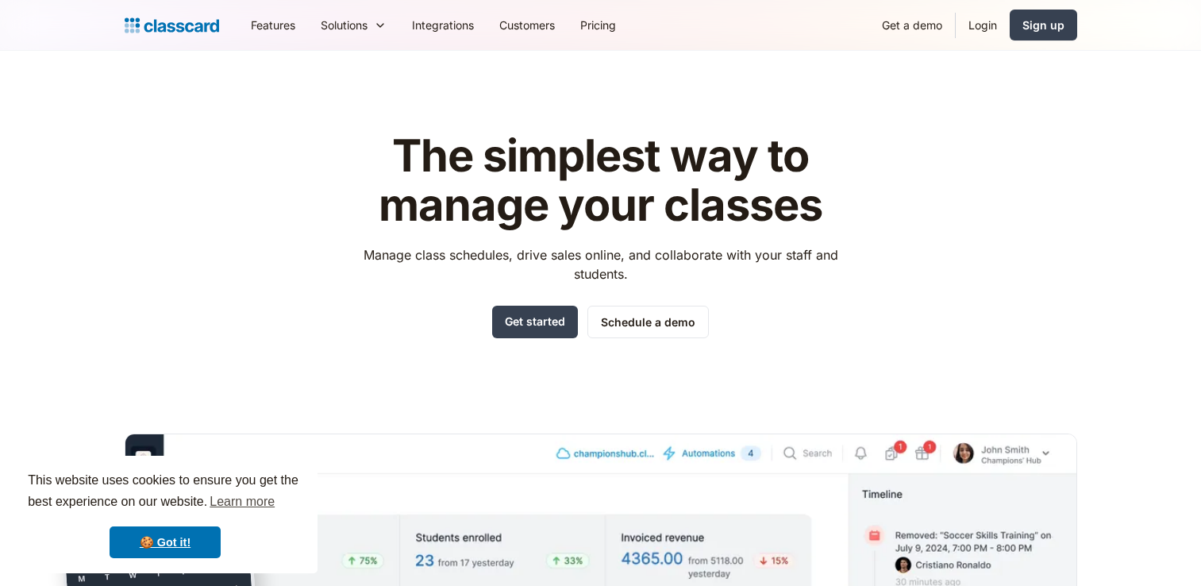 This screenshot has height=586, width=1201. I want to click on a: Login, so click(982, 25).